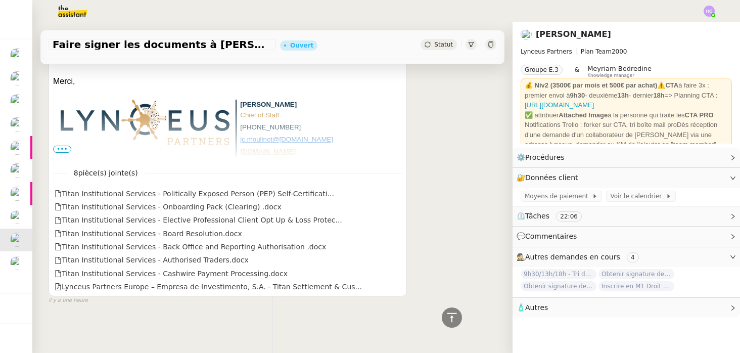 The image size is (740, 353). I want to click on img: svg, so click(709, 11).